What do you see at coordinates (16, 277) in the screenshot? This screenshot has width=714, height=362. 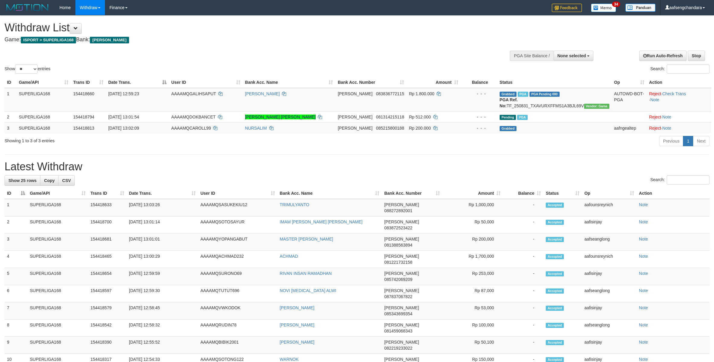 I see `td: 5` at bounding box center [16, 277].